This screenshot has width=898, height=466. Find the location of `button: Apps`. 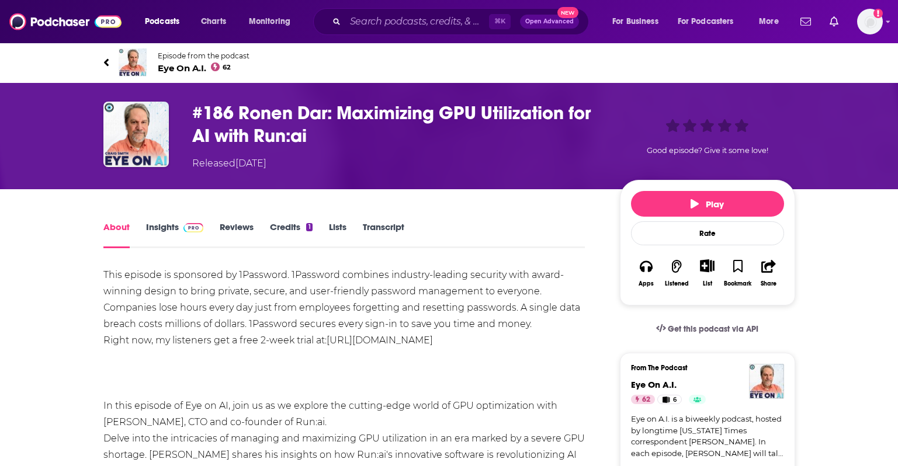

button: Apps is located at coordinates (647, 273).